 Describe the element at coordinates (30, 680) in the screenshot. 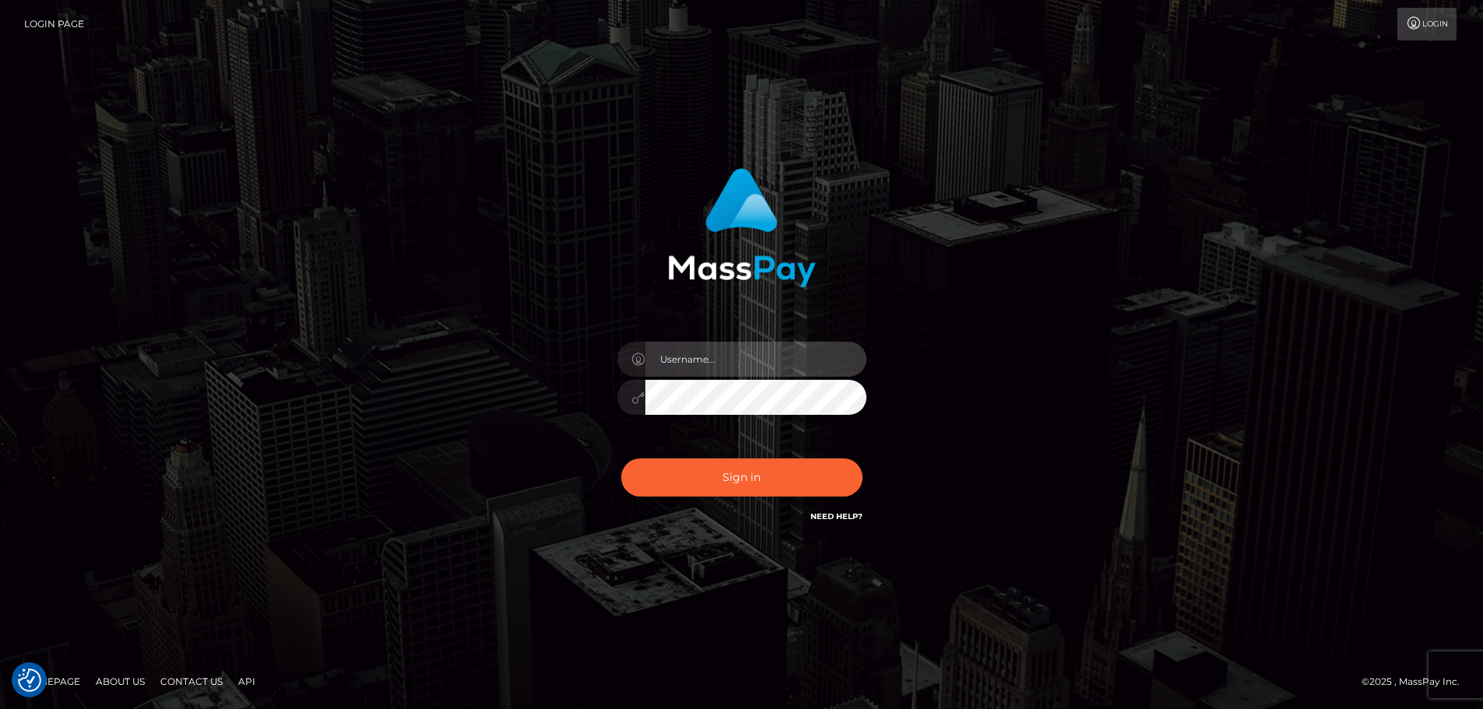

I see `button: Consent Preferences` at that location.